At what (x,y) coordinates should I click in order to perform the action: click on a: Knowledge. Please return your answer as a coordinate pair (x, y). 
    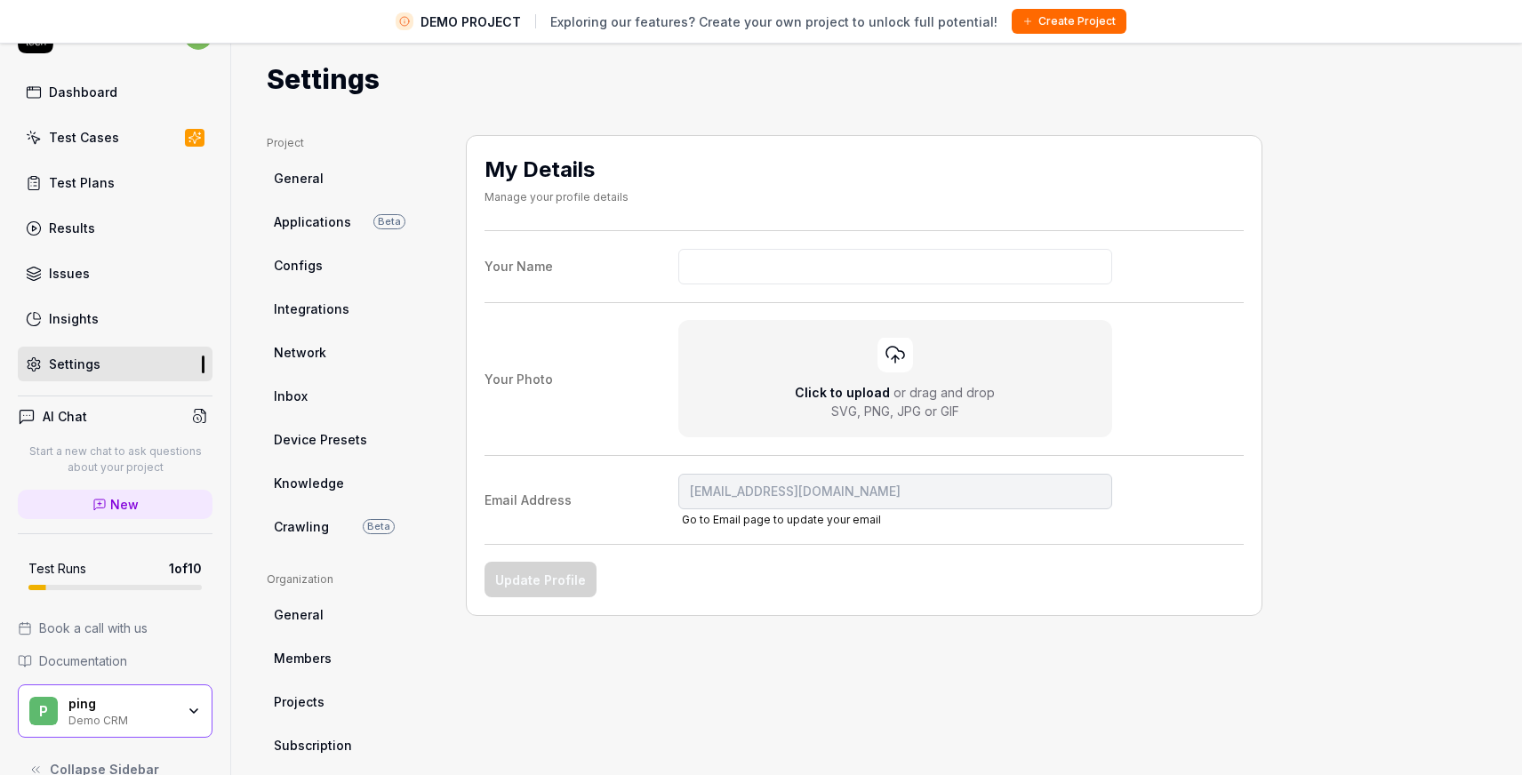
    Looking at the image, I should click on (352, 483).